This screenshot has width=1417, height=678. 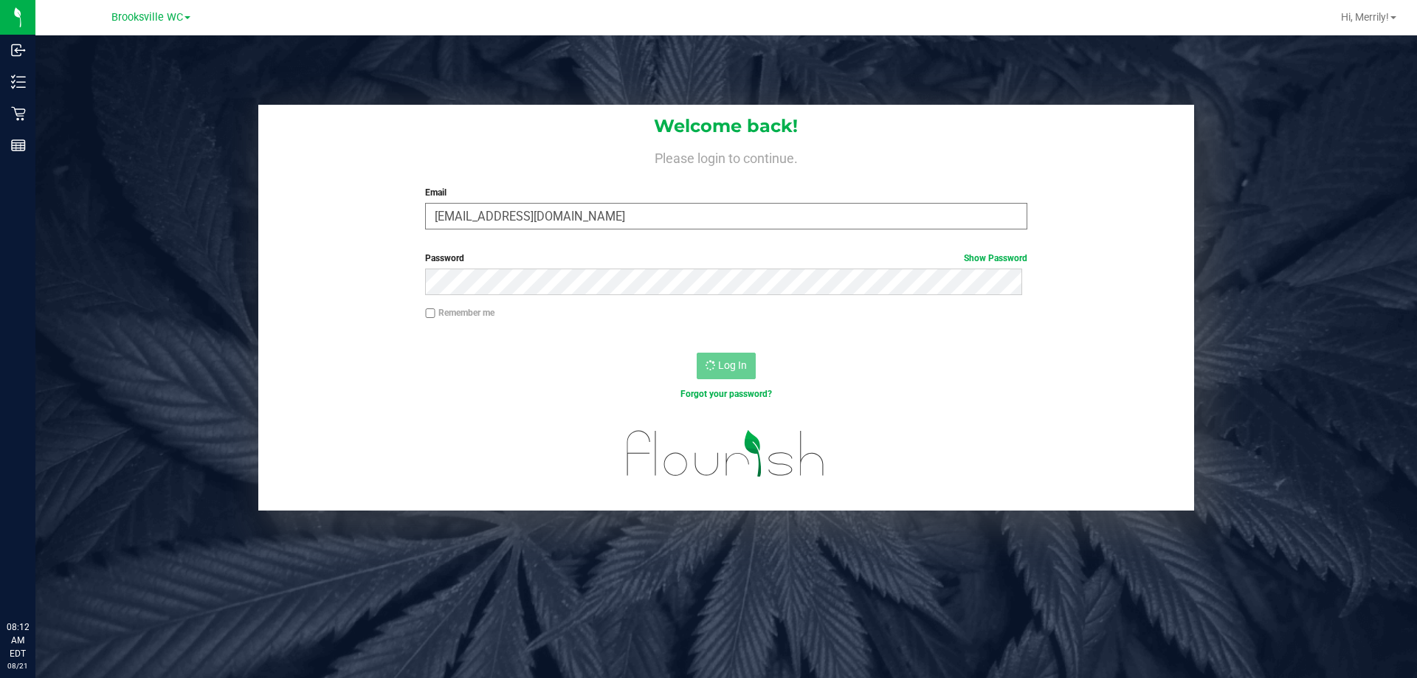 What do you see at coordinates (444, 258) in the screenshot?
I see `span: Password` at bounding box center [444, 258].